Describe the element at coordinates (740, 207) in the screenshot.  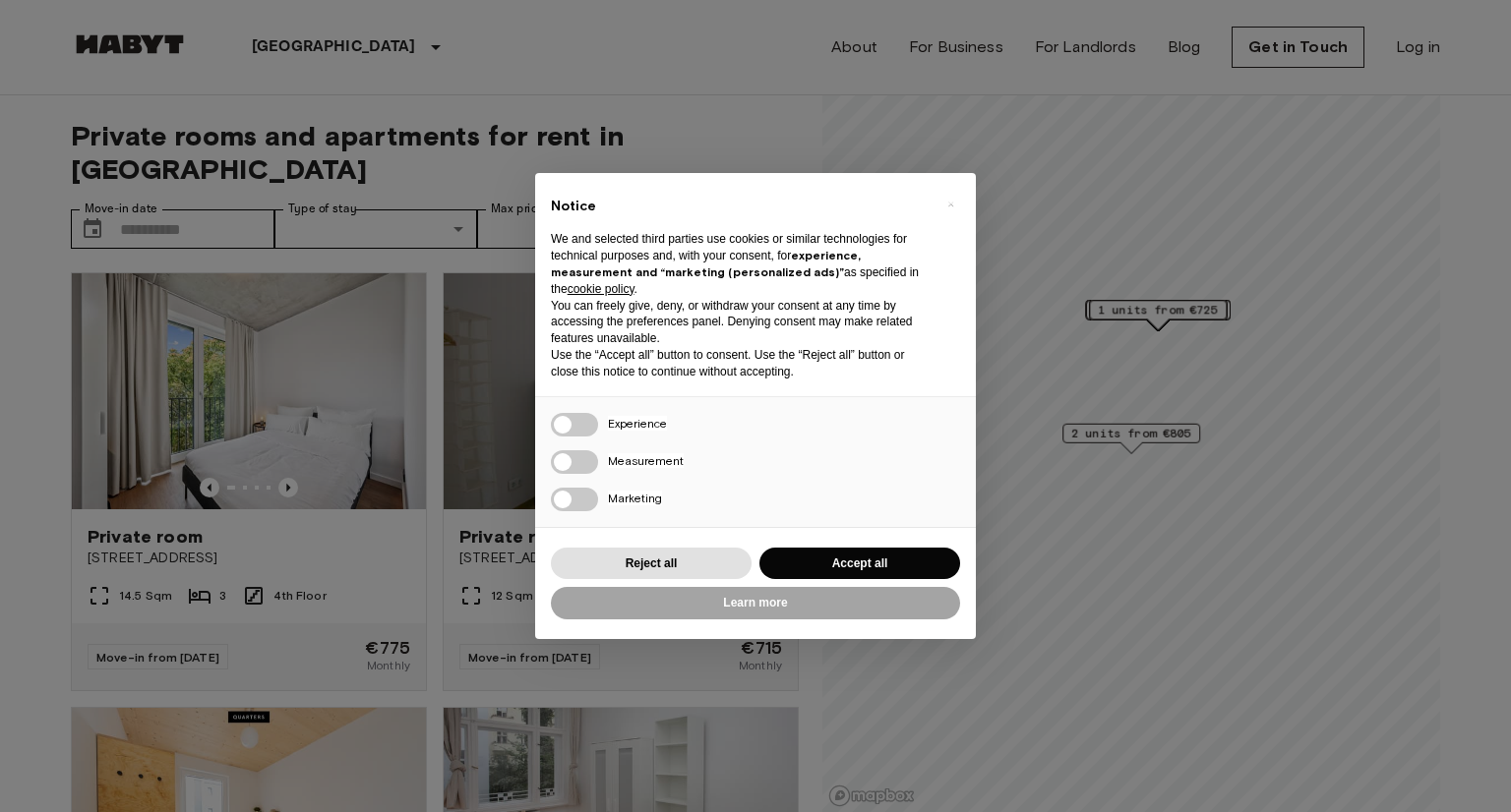
I see `h2: Notice` at that location.